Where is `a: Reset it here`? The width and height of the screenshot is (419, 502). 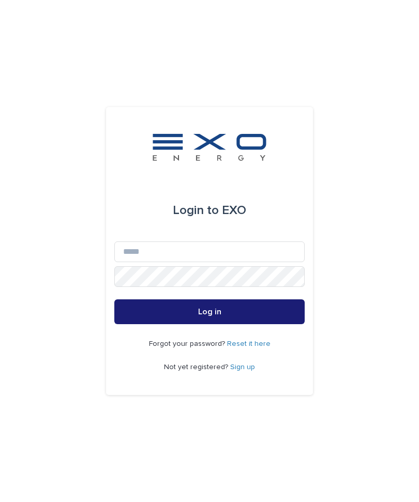 a: Reset it here is located at coordinates (249, 344).